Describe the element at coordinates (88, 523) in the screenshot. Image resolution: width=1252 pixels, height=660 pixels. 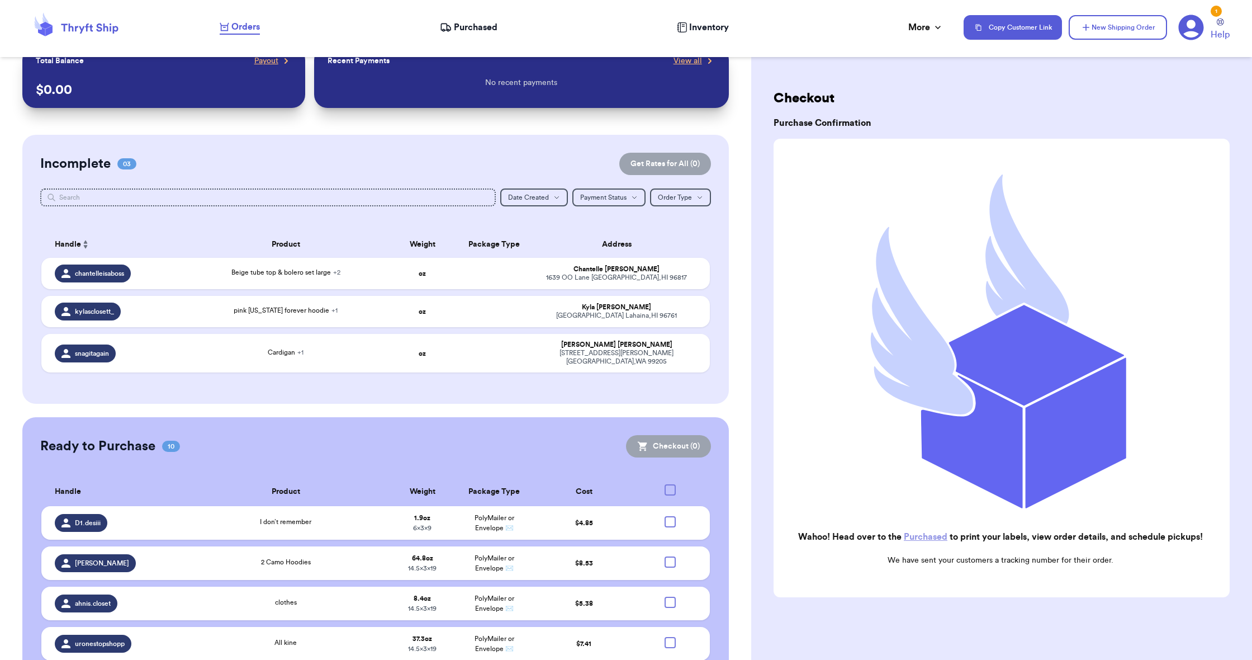
I see `span: D1.desiii` at that location.